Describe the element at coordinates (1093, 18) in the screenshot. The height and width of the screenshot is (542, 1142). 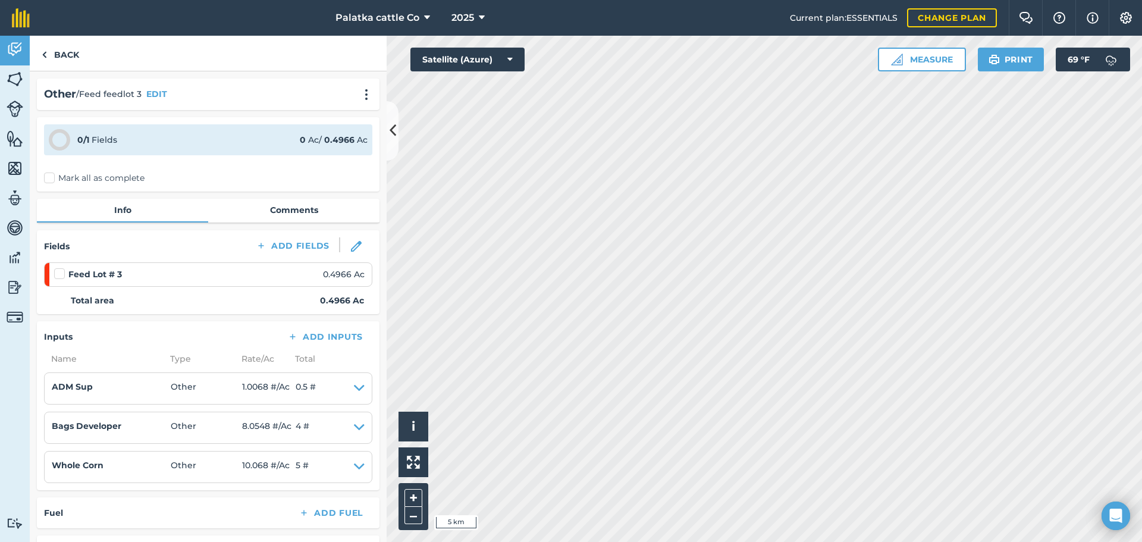
I see `img: svg+xml;base64,PHN2ZyB4bWxucz0iaHR0cDovL3d3dy53My5vcmcvMjAwMC9zdmciIHdpZHRoPSIxNyIgaGVpZ2h0PSIxNy...` at that location.